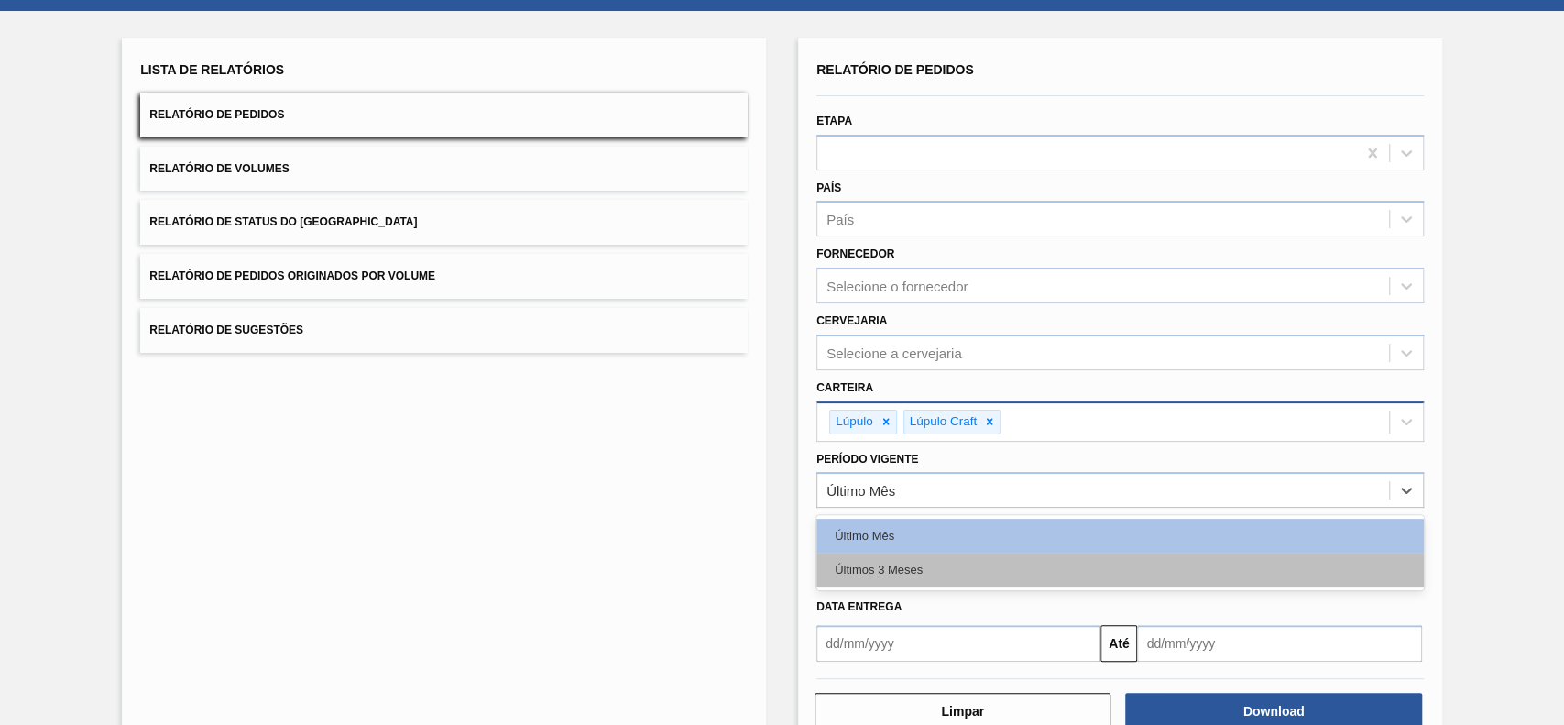 Image resolution: width=1564 pixels, height=725 pixels. I want to click on button: Até, so click(1119, 643).